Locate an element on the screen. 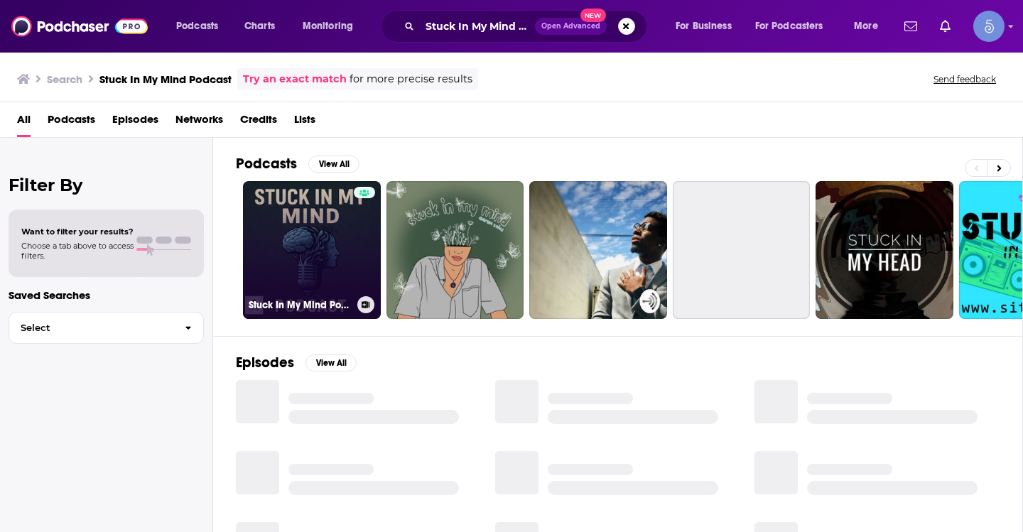 Image resolution: width=1023 pixels, height=532 pixels. span: All is located at coordinates (23, 122).